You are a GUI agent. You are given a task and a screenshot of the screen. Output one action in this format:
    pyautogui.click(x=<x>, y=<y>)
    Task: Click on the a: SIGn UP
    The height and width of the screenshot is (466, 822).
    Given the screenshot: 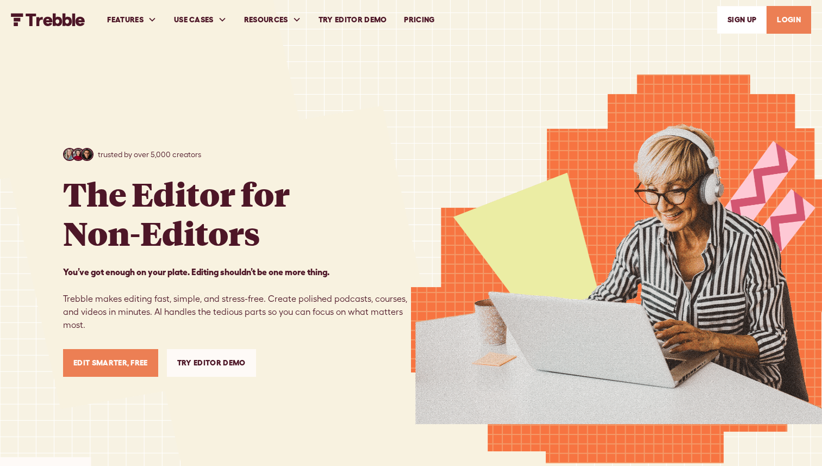 What is the action you would take?
    pyautogui.click(x=742, y=20)
    